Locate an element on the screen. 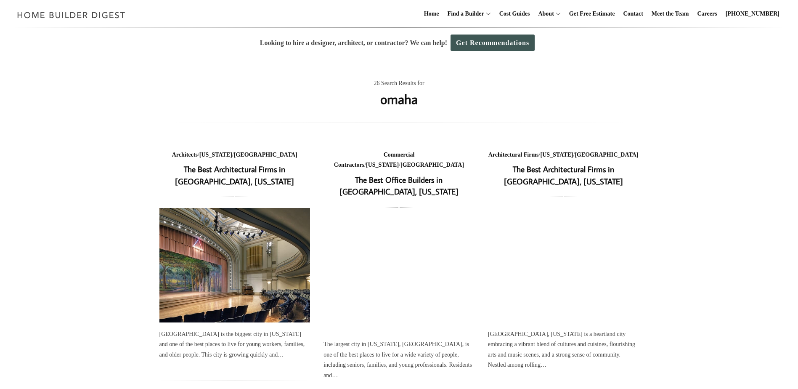 The image size is (798, 389). img: Home Builder Digest is located at coordinates (71, 15).